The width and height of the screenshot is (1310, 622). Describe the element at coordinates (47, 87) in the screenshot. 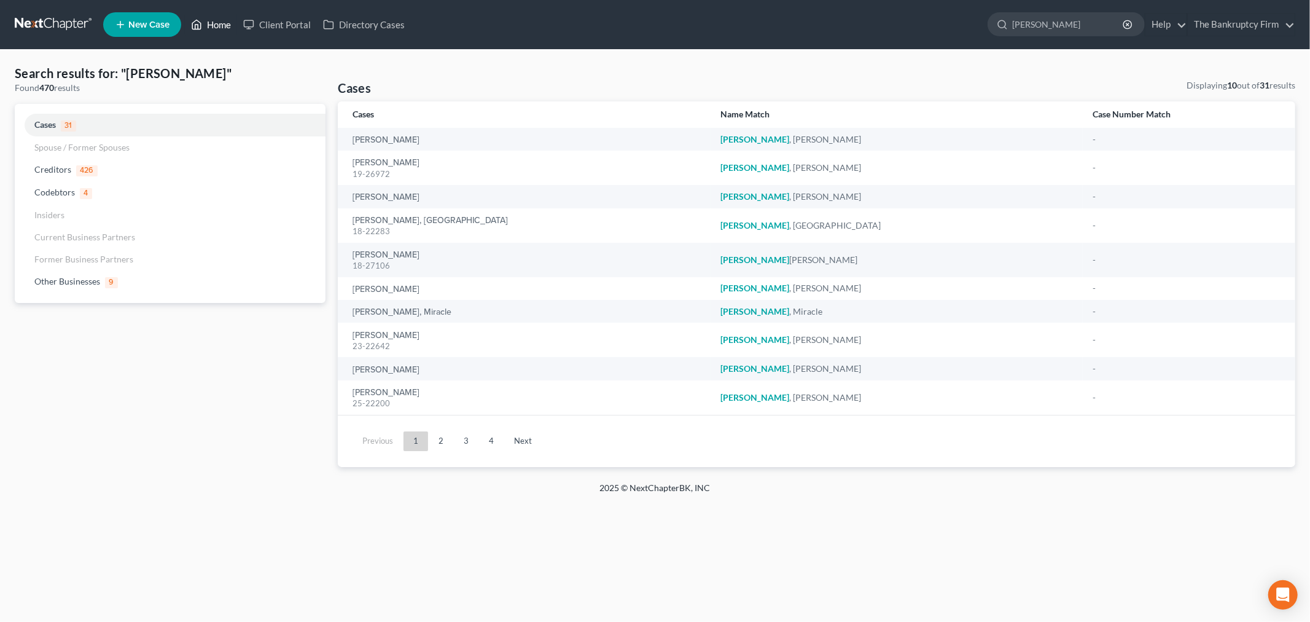

I see `strong: 470` at that location.